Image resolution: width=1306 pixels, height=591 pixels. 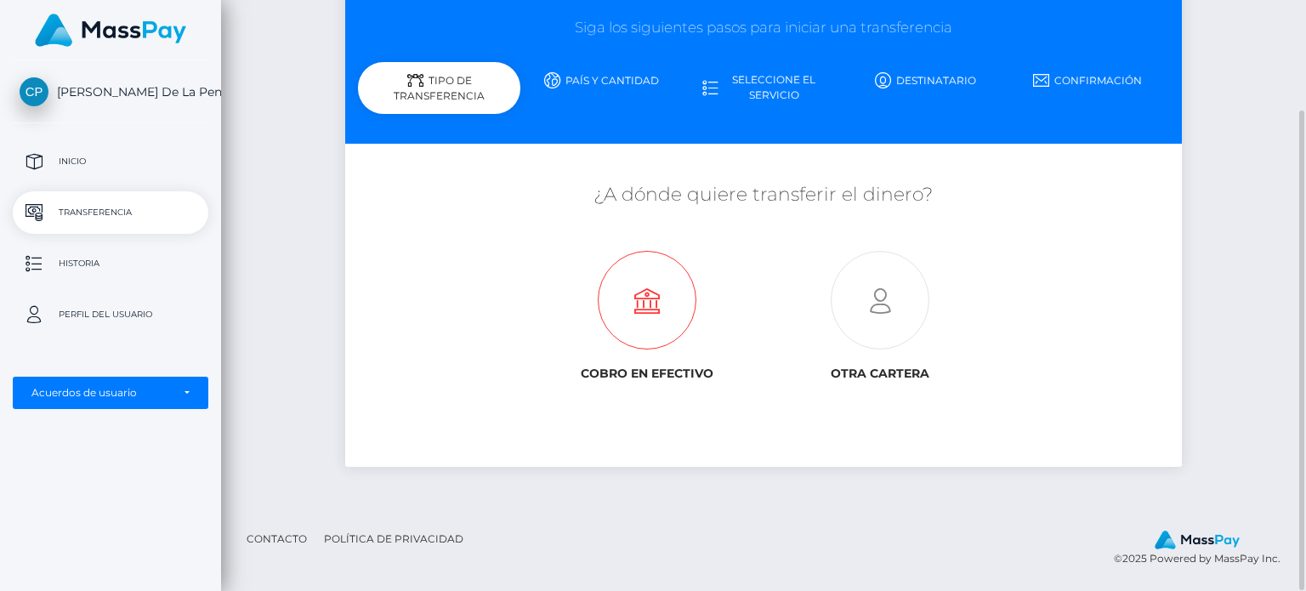 I want to click on a: Contacto, so click(x=276, y=538).